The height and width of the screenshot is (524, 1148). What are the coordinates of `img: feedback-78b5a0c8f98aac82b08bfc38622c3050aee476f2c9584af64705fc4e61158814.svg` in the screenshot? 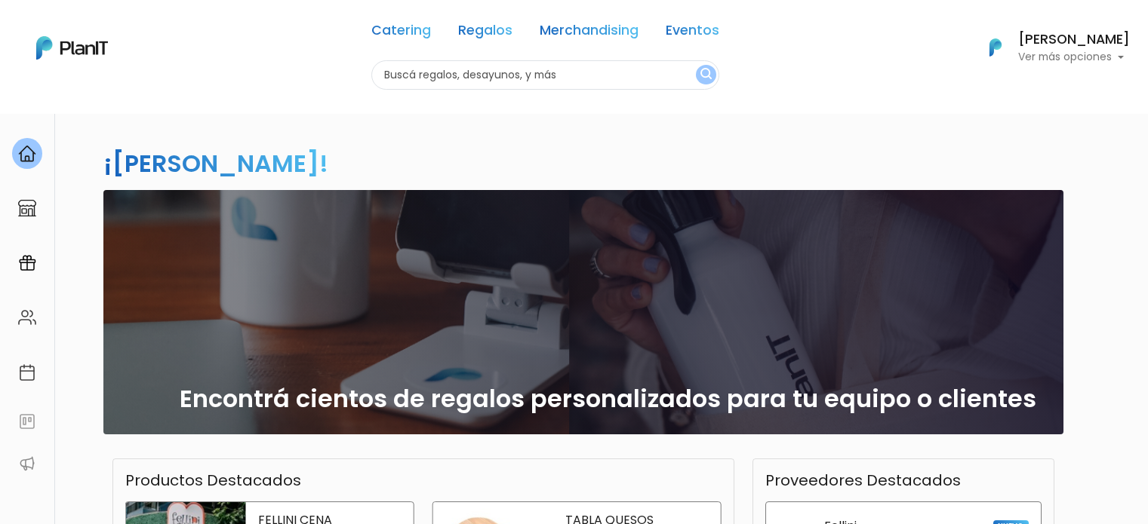 It's located at (27, 422).